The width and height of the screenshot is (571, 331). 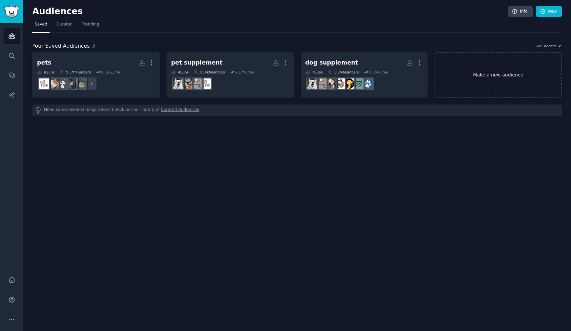 What do you see at coordinates (271, 12) in the screenshot?
I see `h2: Audiences` at bounding box center [271, 12].